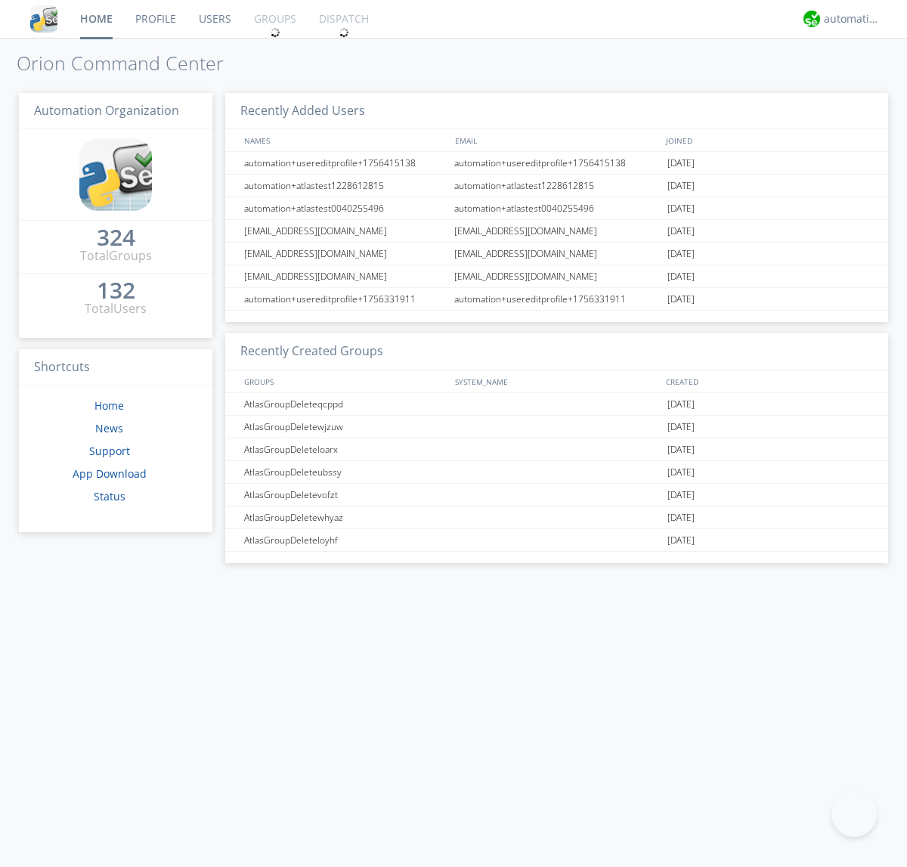  Describe the element at coordinates (556, 140) in the screenshot. I see `div: EMAIL` at that location.